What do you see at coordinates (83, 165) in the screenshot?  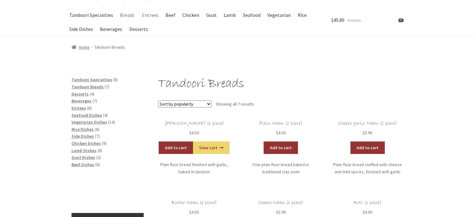 I see `span: Beef Dishes` at bounding box center [83, 165].